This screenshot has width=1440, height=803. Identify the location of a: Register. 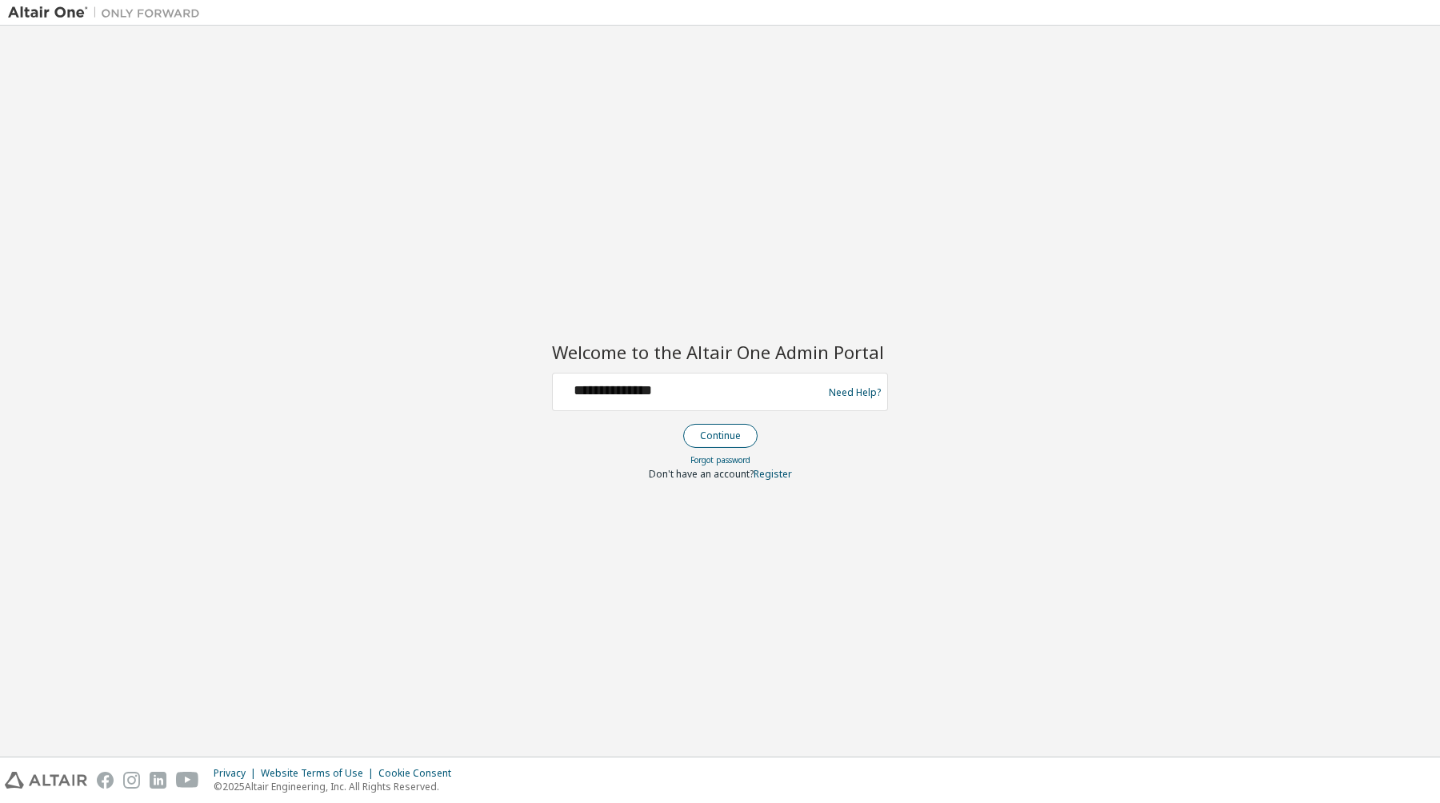
(773, 474).